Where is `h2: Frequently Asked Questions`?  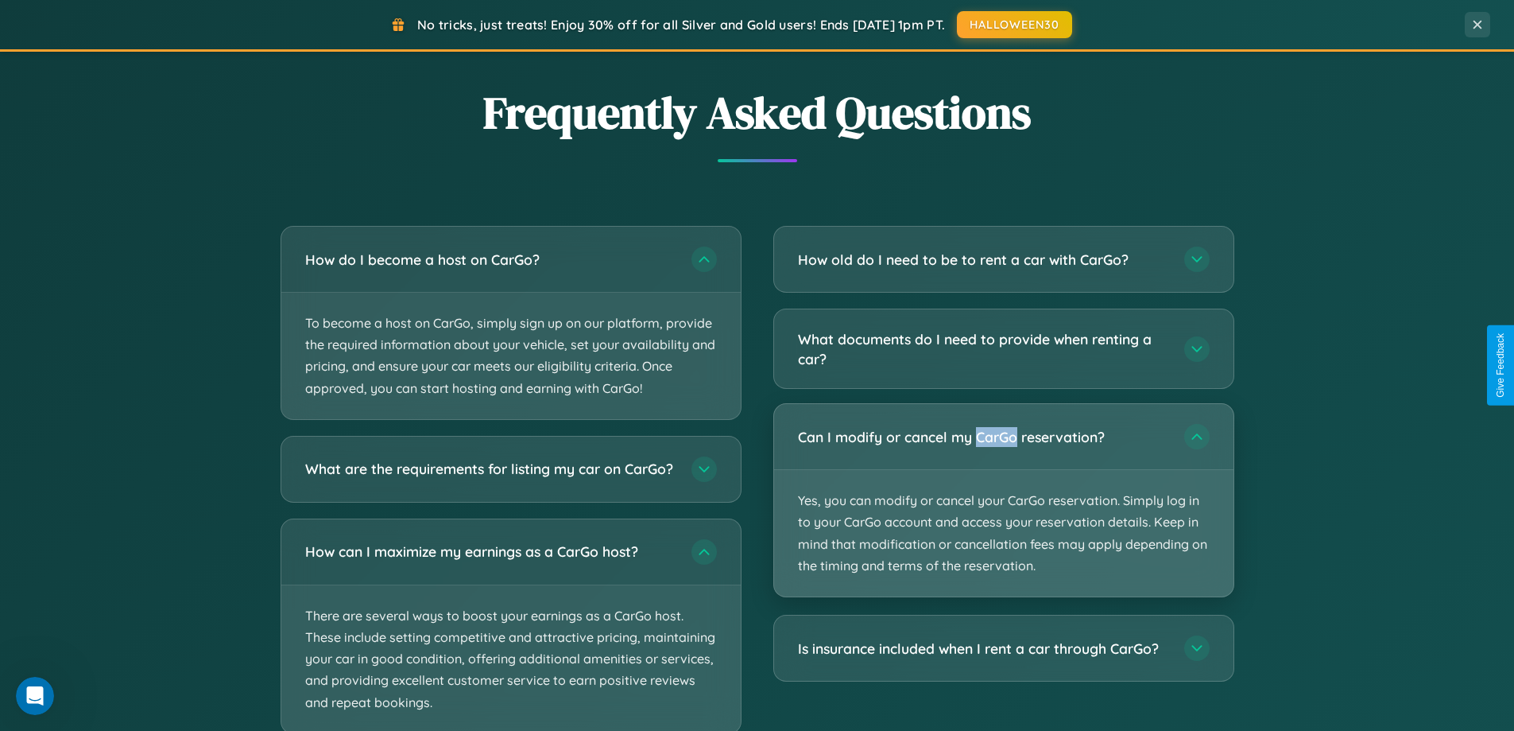
h2: Frequently Asked Questions is located at coordinates (758, 112).